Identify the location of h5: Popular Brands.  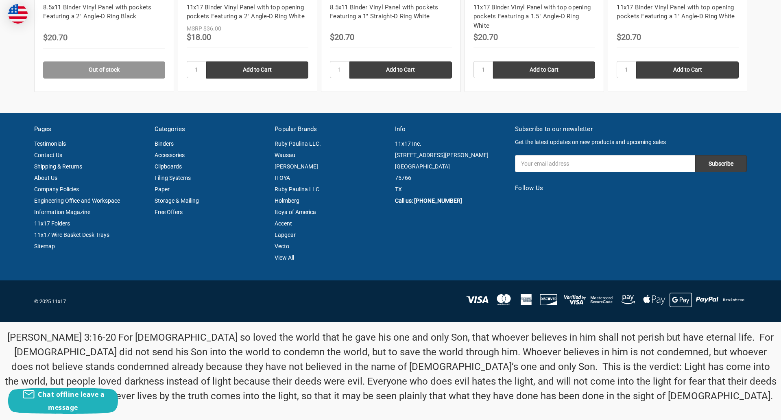
(330, 129).